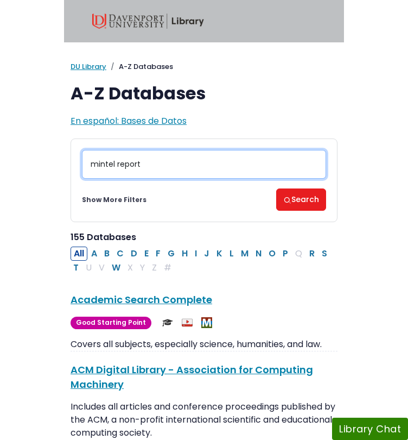  Describe the element at coordinates (134, 253) in the screenshot. I see `button: Filter Results D` at that location.